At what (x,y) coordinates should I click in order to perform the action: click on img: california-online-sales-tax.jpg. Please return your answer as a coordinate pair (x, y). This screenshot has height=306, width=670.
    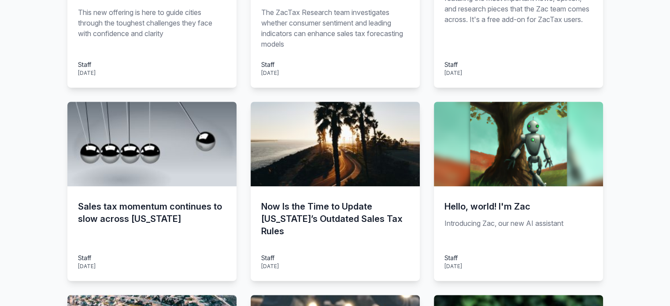
    Looking at the image, I should click on (335, 144).